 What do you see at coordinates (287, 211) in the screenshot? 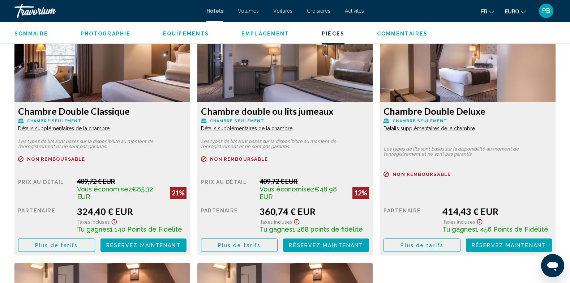
I see `font: 360,74 € EUR` at bounding box center [287, 211].